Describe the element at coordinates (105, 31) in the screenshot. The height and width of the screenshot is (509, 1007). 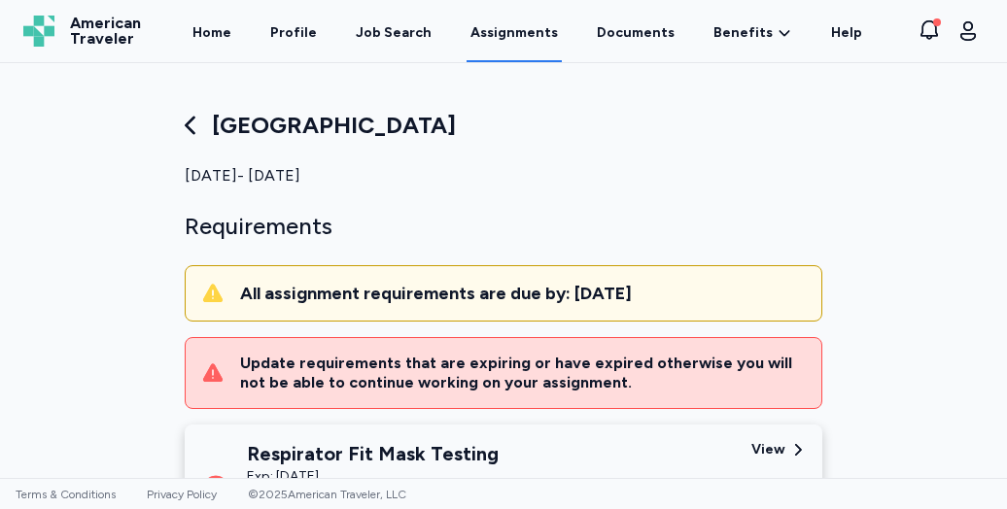
I see `span: American Traveler` at that location.